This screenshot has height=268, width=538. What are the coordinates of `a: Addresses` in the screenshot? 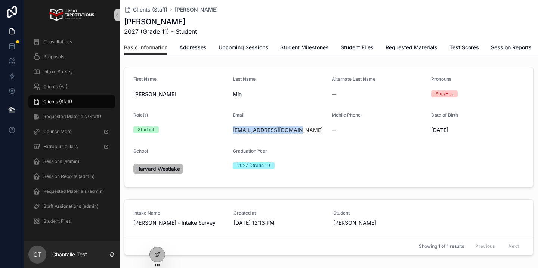 It's located at (193, 48).